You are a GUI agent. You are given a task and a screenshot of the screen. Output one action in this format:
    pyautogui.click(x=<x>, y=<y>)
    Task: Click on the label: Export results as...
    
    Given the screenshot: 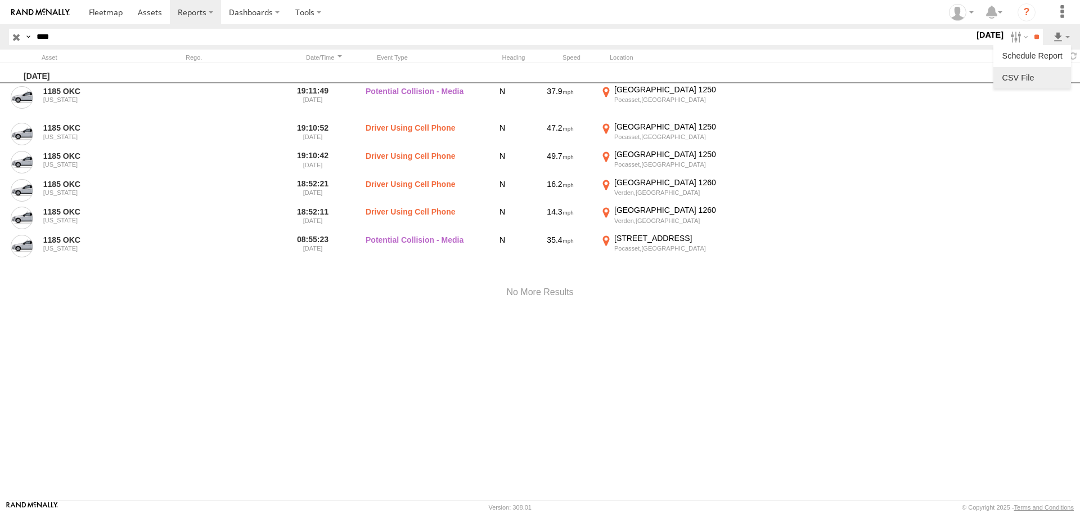 What is the action you would take?
    pyautogui.click(x=1062, y=37)
    